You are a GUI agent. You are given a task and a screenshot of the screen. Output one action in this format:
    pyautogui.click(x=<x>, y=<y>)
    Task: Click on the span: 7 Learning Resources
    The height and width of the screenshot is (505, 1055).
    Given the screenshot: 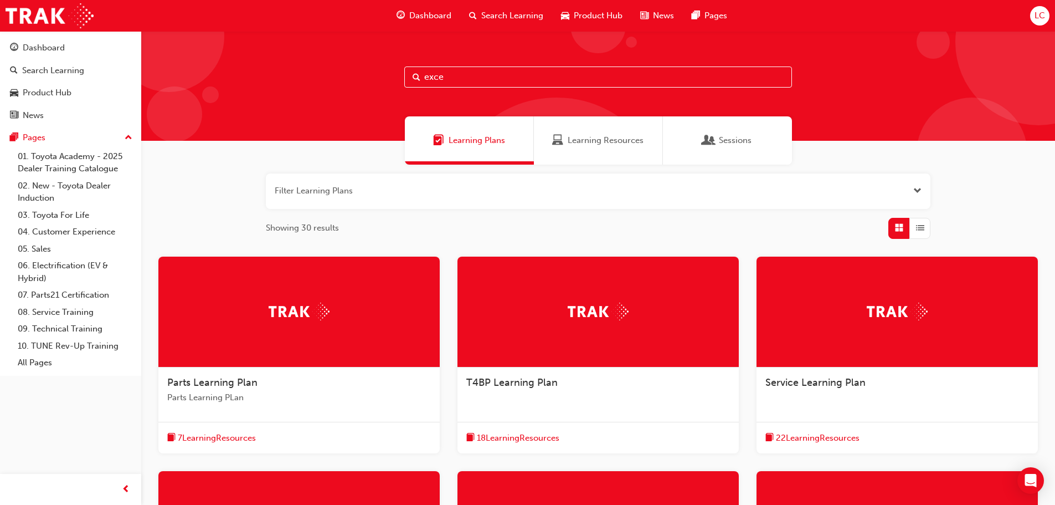 What is the action you would take?
    pyautogui.click(x=217, y=438)
    